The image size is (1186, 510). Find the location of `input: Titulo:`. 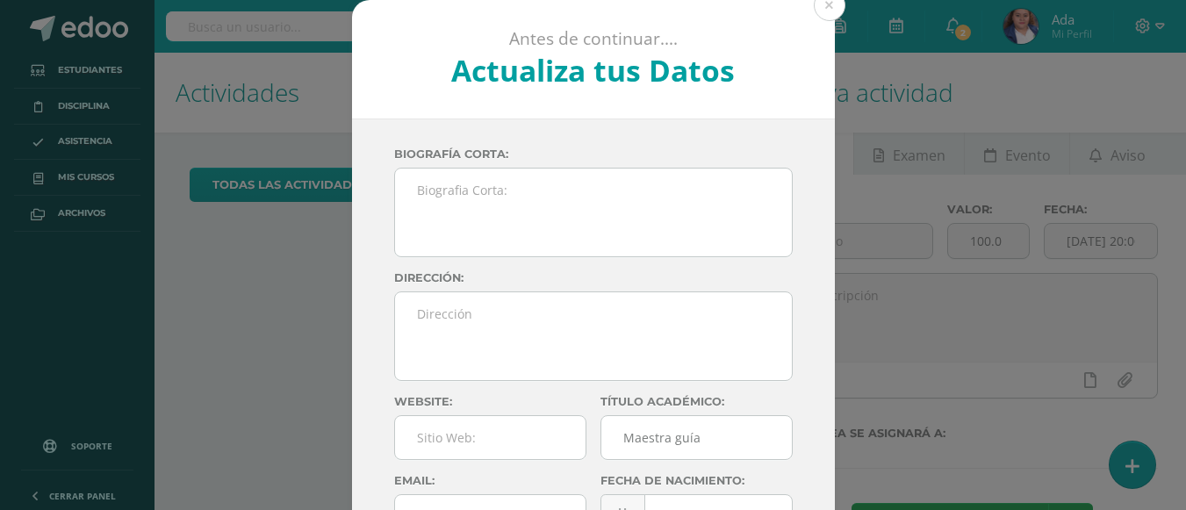

input: Titulo: is located at coordinates (696, 437).